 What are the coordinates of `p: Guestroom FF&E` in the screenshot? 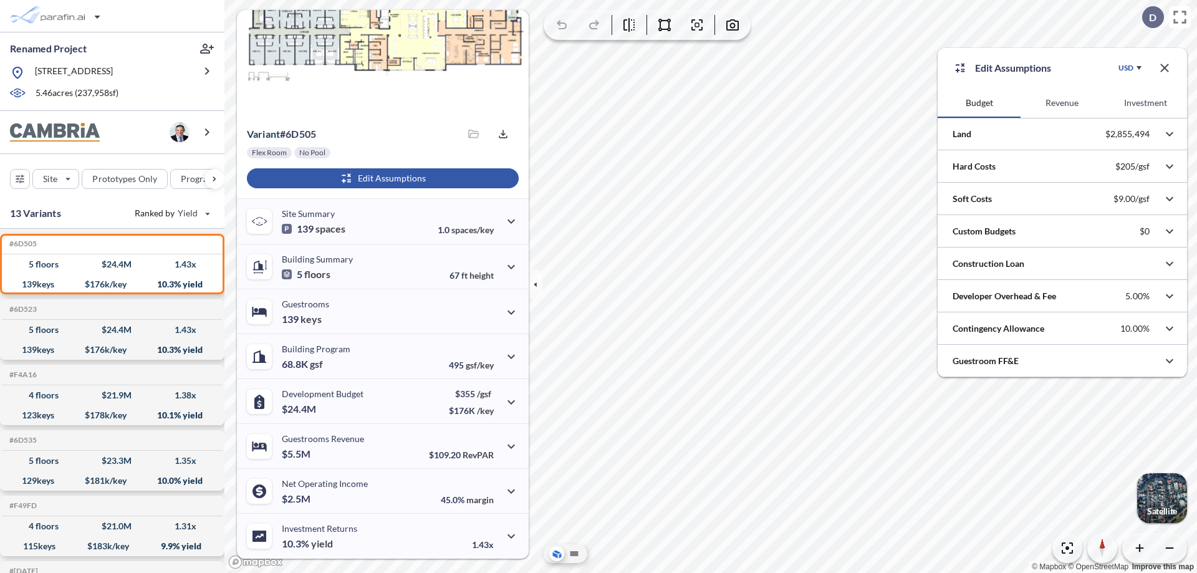 It's located at (986, 361).